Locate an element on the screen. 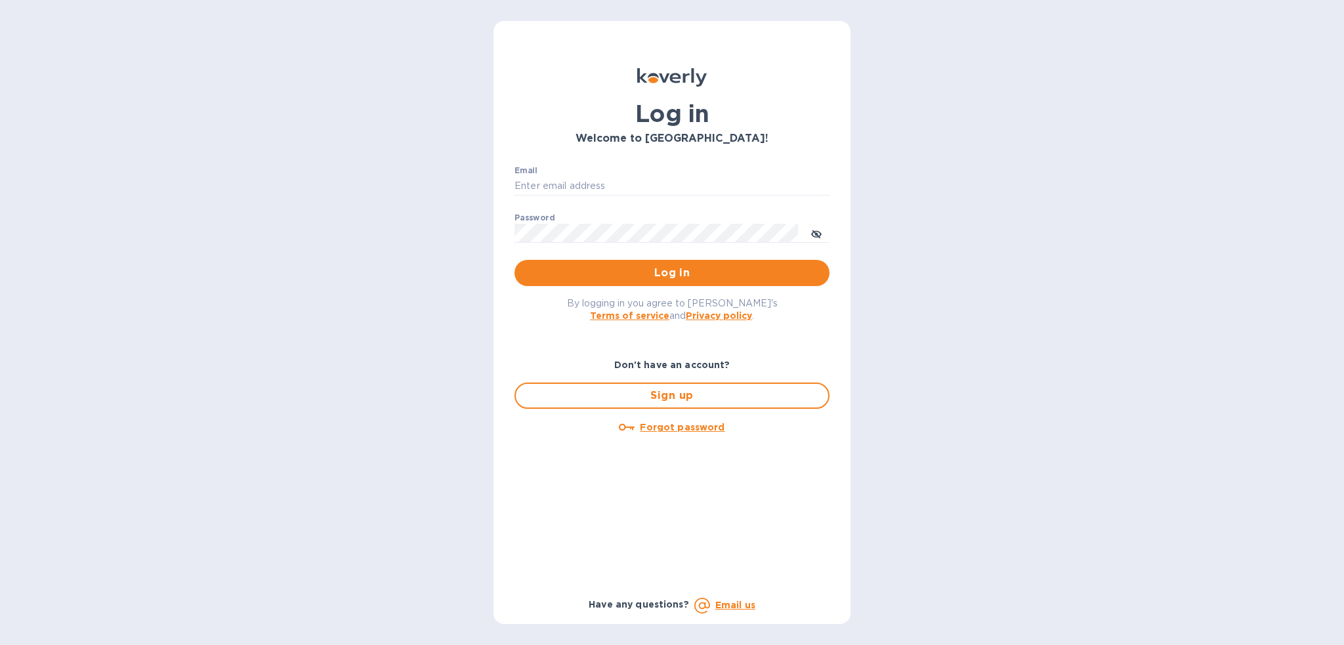 The width and height of the screenshot is (1344, 645). a: Privacy policy is located at coordinates (718, 316).